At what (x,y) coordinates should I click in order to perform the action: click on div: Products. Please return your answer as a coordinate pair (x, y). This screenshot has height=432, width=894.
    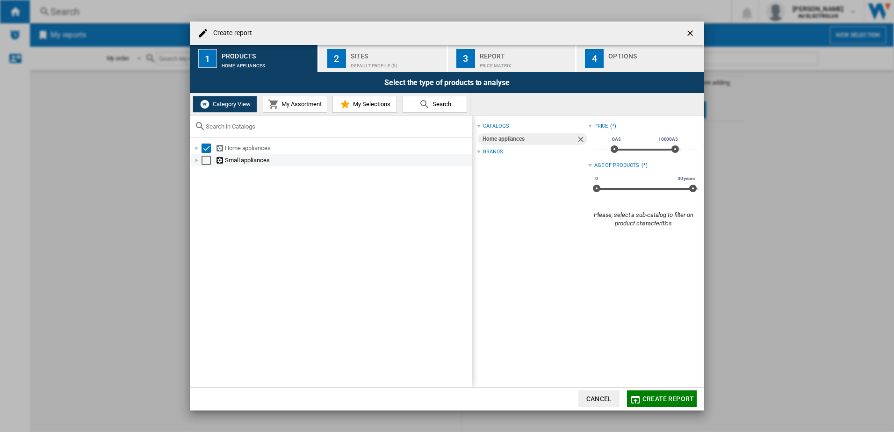
    Looking at the image, I should click on (267, 53).